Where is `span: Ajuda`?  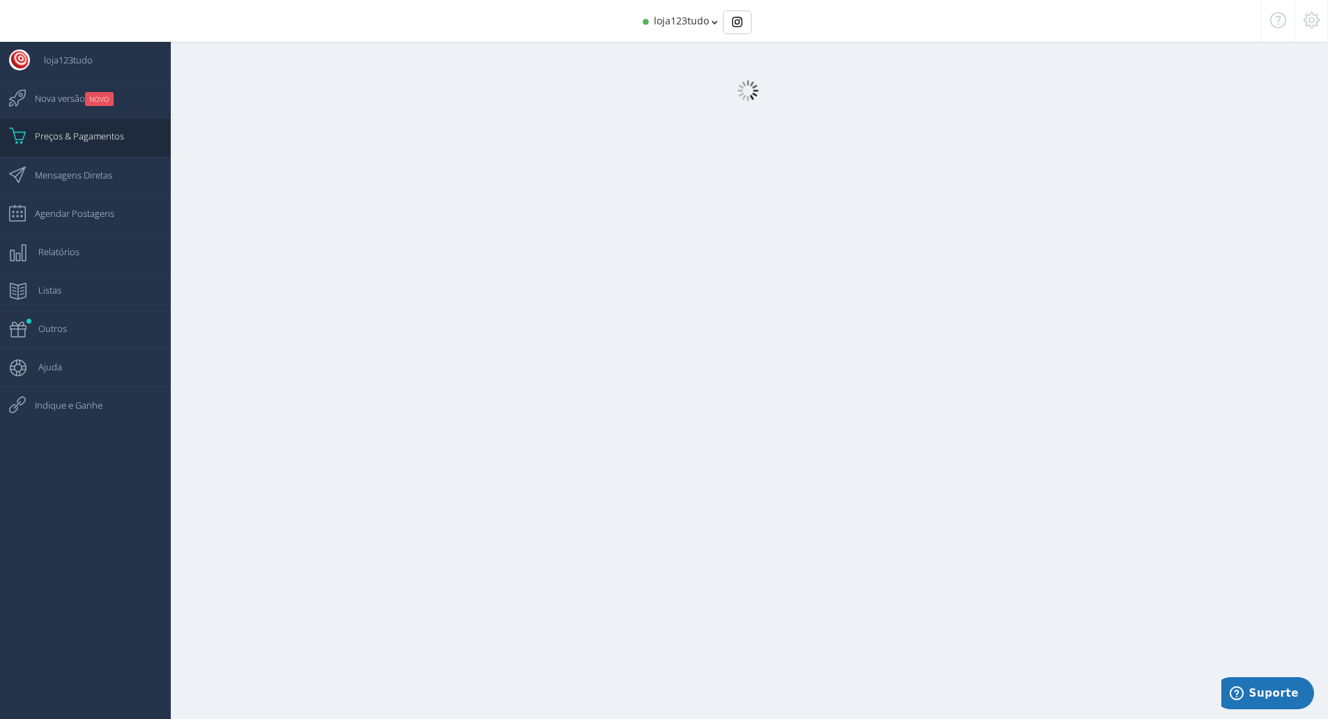 span: Ajuda is located at coordinates (43, 367).